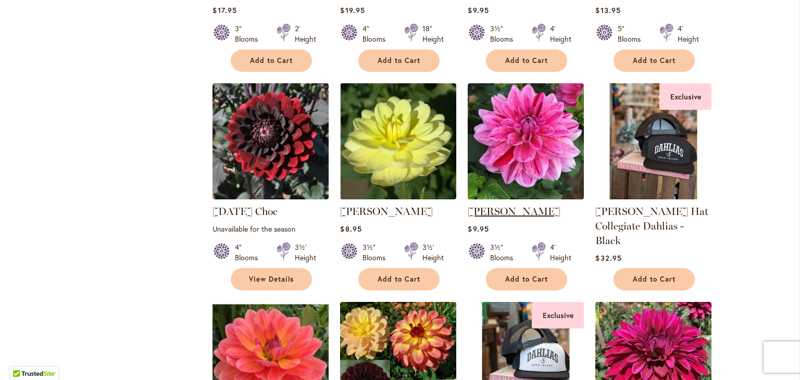 This screenshot has height=380, width=800. I want to click on a: View Details, so click(271, 279).